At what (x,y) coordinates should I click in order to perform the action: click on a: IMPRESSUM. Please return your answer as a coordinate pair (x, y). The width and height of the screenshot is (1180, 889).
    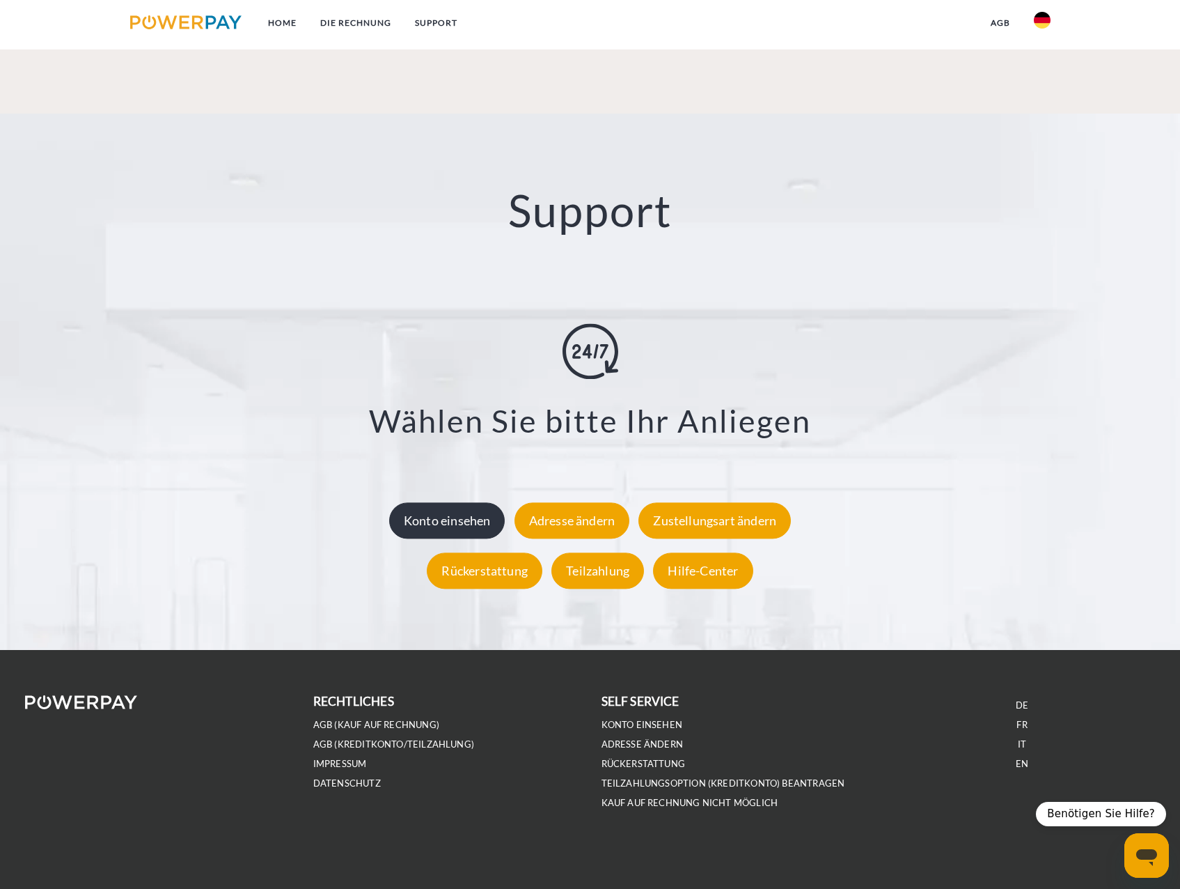
    Looking at the image, I should click on (340, 763).